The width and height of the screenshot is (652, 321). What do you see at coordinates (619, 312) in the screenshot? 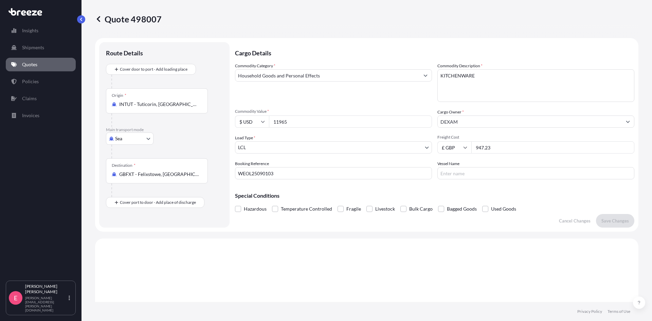
I see `a: Terms of Use` at bounding box center [619, 312].